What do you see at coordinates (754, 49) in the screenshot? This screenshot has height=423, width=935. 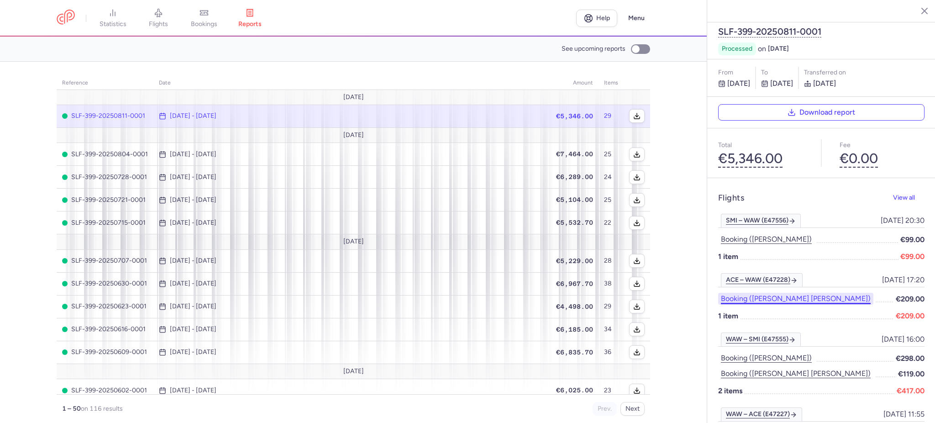 I see `div: on` at bounding box center [754, 49].